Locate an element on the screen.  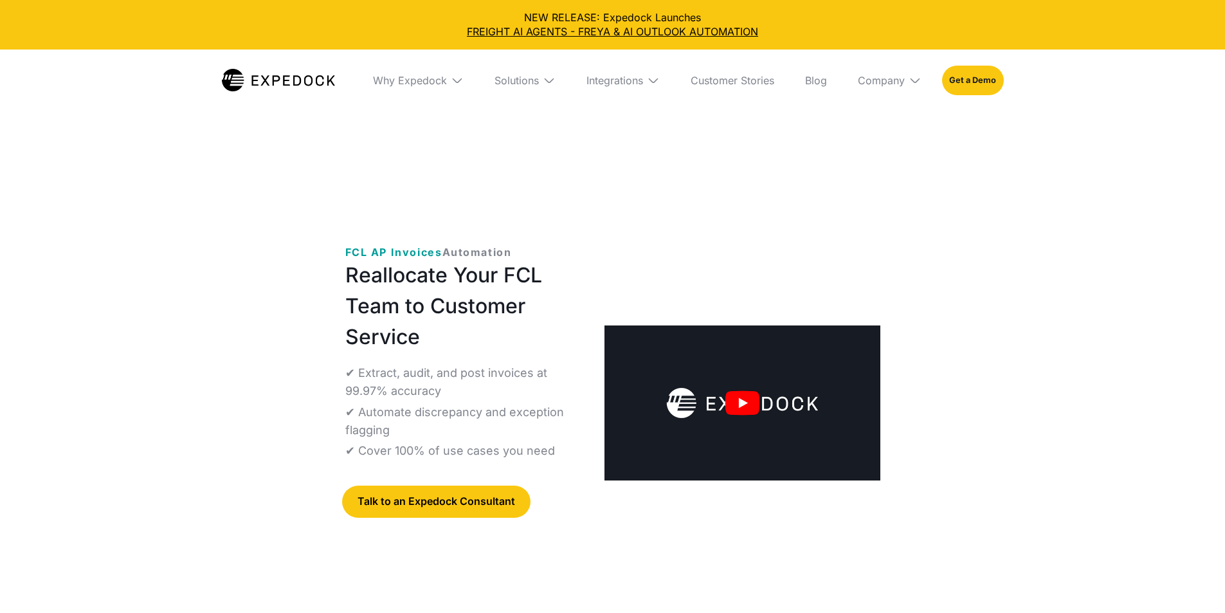
a: Talk to an Expedock Consultant is located at coordinates (436, 502).